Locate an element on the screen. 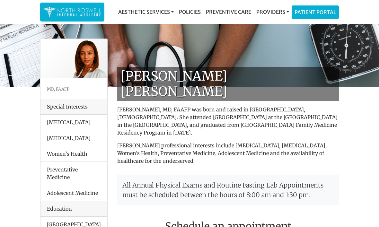 This screenshot has height=227, width=379. li: Adolescent Medicine is located at coordinates (74, 193).